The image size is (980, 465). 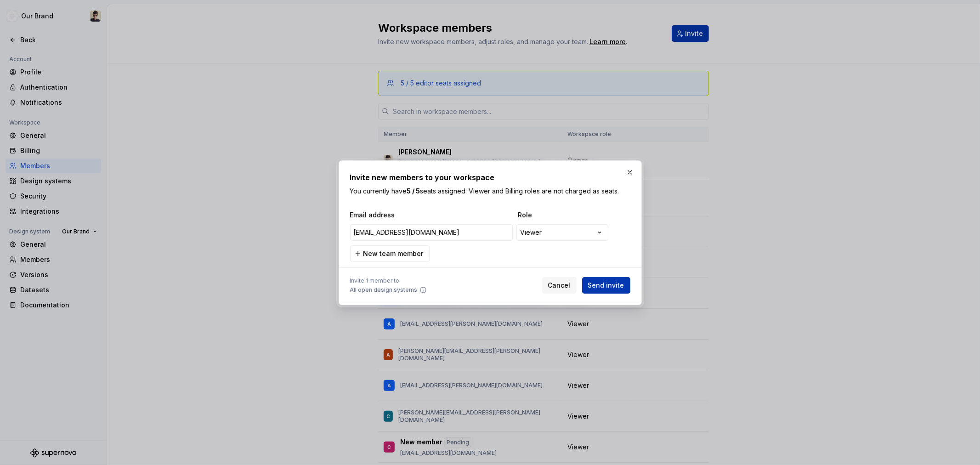 I want to click on span: Email address, so click(x=433, y=215).